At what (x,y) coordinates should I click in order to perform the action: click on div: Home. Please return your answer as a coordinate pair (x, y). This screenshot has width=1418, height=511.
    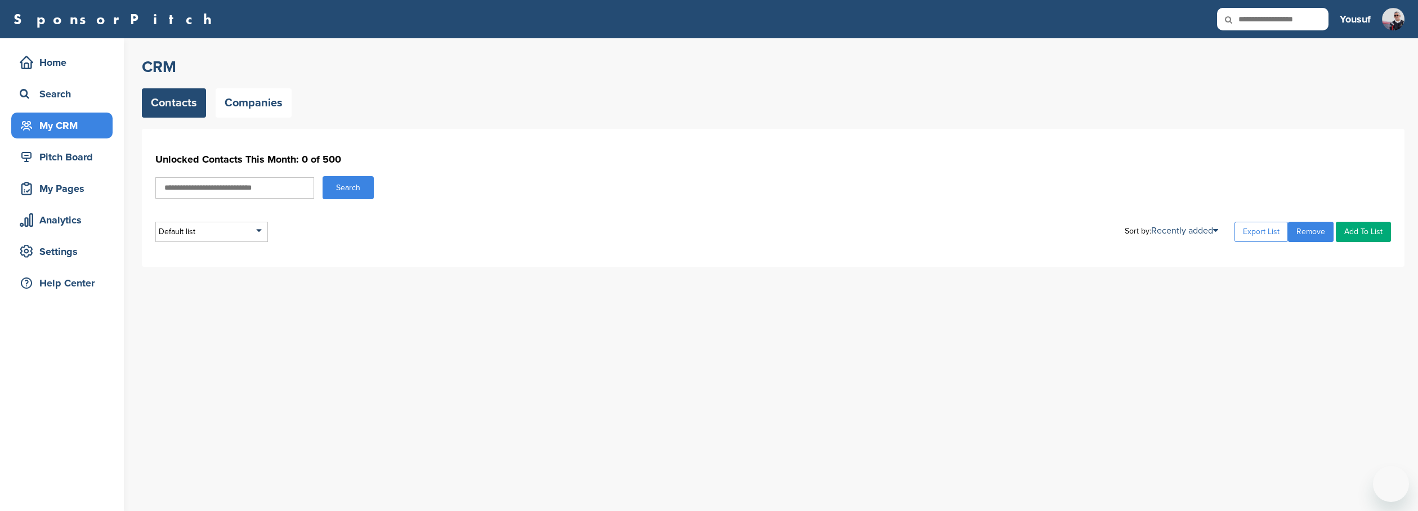
    Looking at the image, I should click on (65, 62).